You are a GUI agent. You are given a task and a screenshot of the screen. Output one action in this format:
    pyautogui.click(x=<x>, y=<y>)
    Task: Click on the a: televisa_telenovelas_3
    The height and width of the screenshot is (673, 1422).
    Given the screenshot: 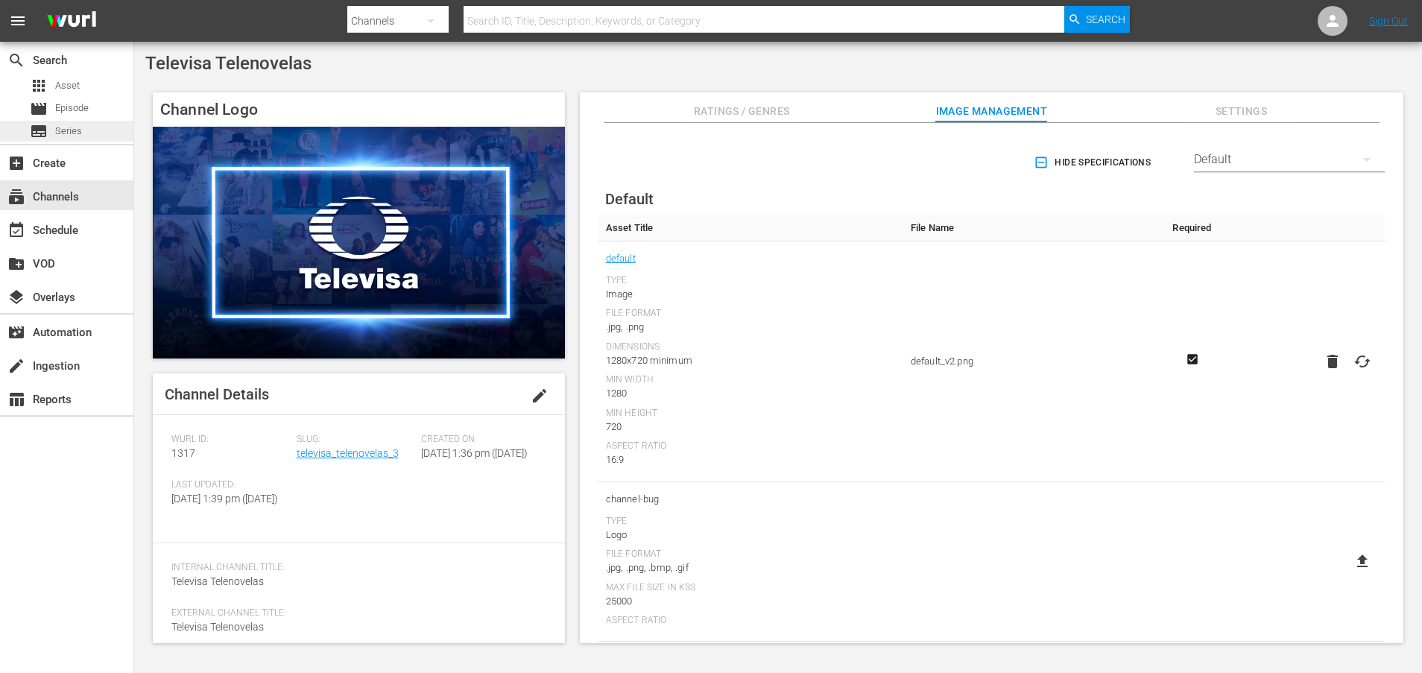 What is the action you would take?
    pyautogui.click(x=347, y=453)
    